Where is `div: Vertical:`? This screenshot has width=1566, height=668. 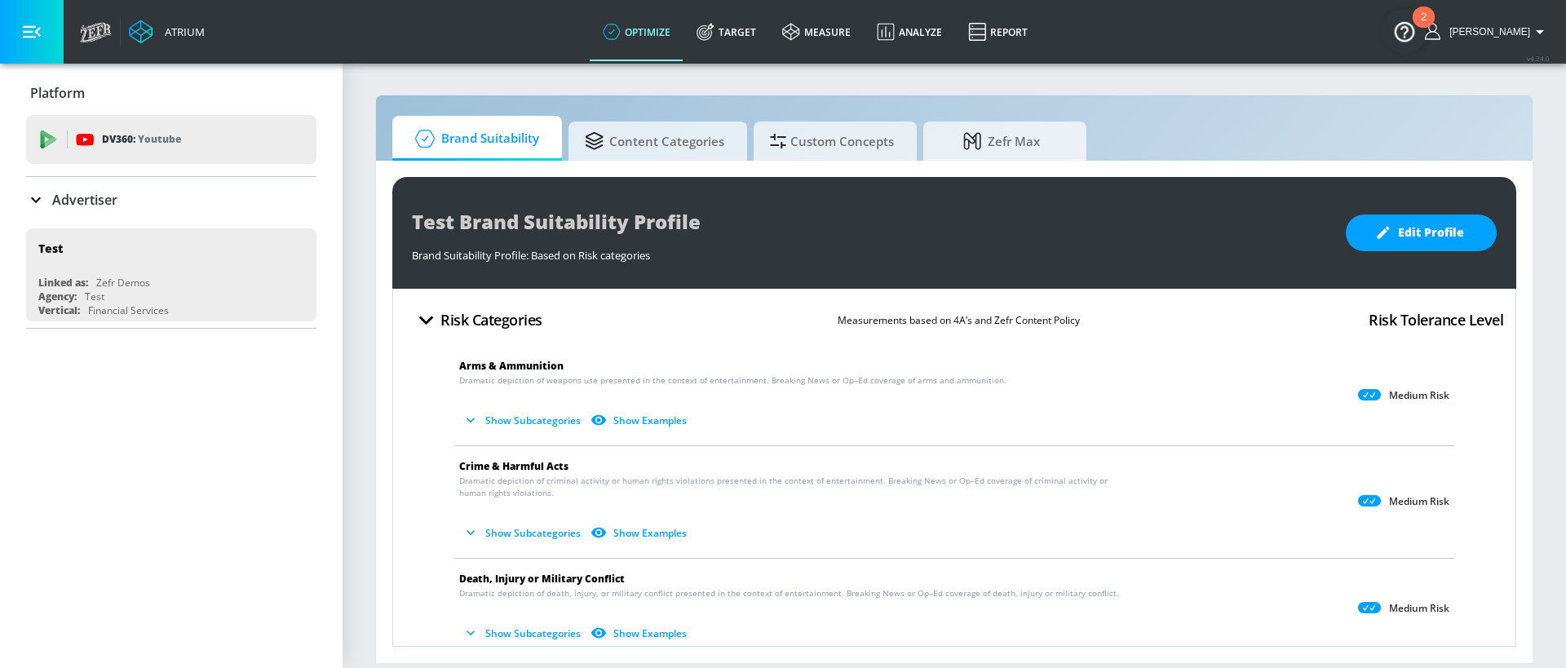
div: Vertical: is located at coordinates (59, 310).